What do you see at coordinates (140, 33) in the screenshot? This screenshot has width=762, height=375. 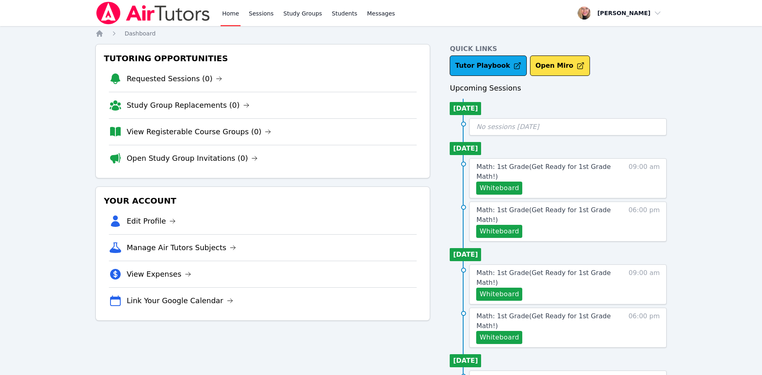 I see `a: Dashboard` at bounding box center [140, 33].